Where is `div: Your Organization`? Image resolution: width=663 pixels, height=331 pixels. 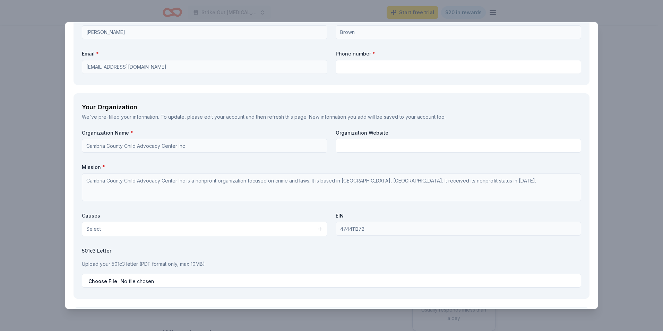 div: Your Organization is located at coordinates (332, 107).